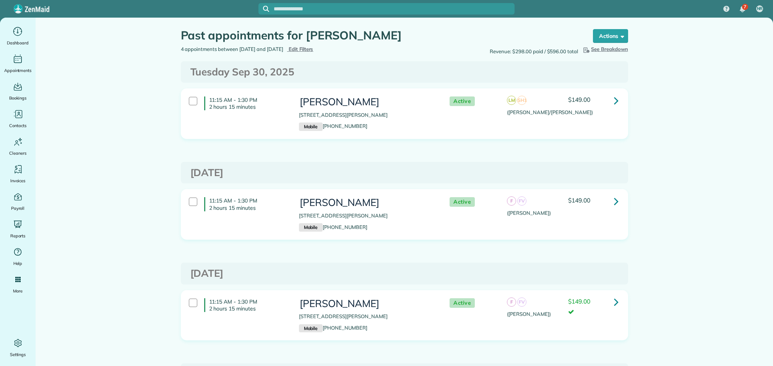 This screenshot has height=366, width=773. I want to click on span: Contacts, so click(18, 125).